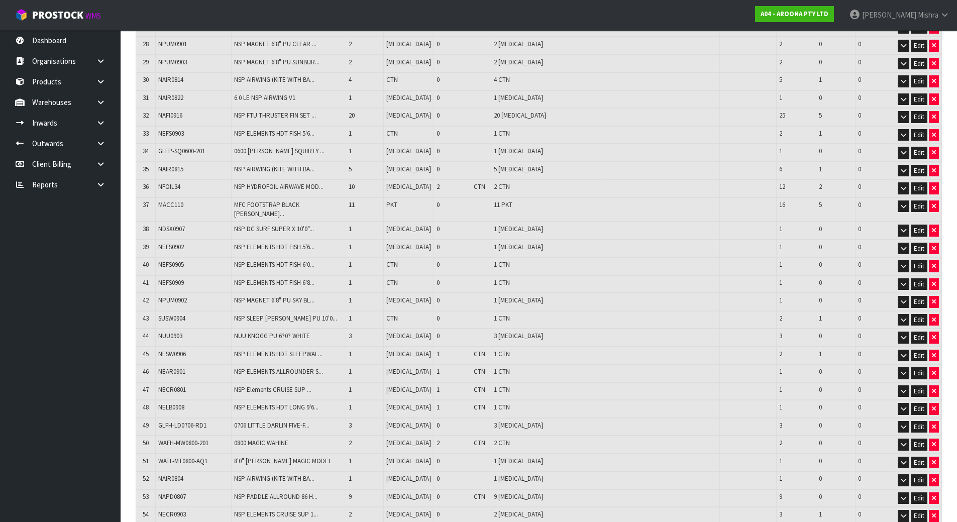  I want to click on span: 46, so click(146, 371).